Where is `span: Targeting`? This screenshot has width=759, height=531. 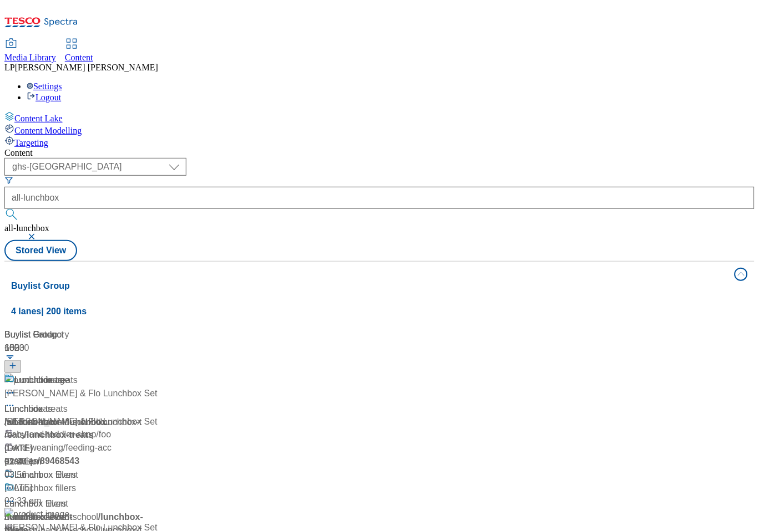 span: Targeting is located at coordinates (31, 143).